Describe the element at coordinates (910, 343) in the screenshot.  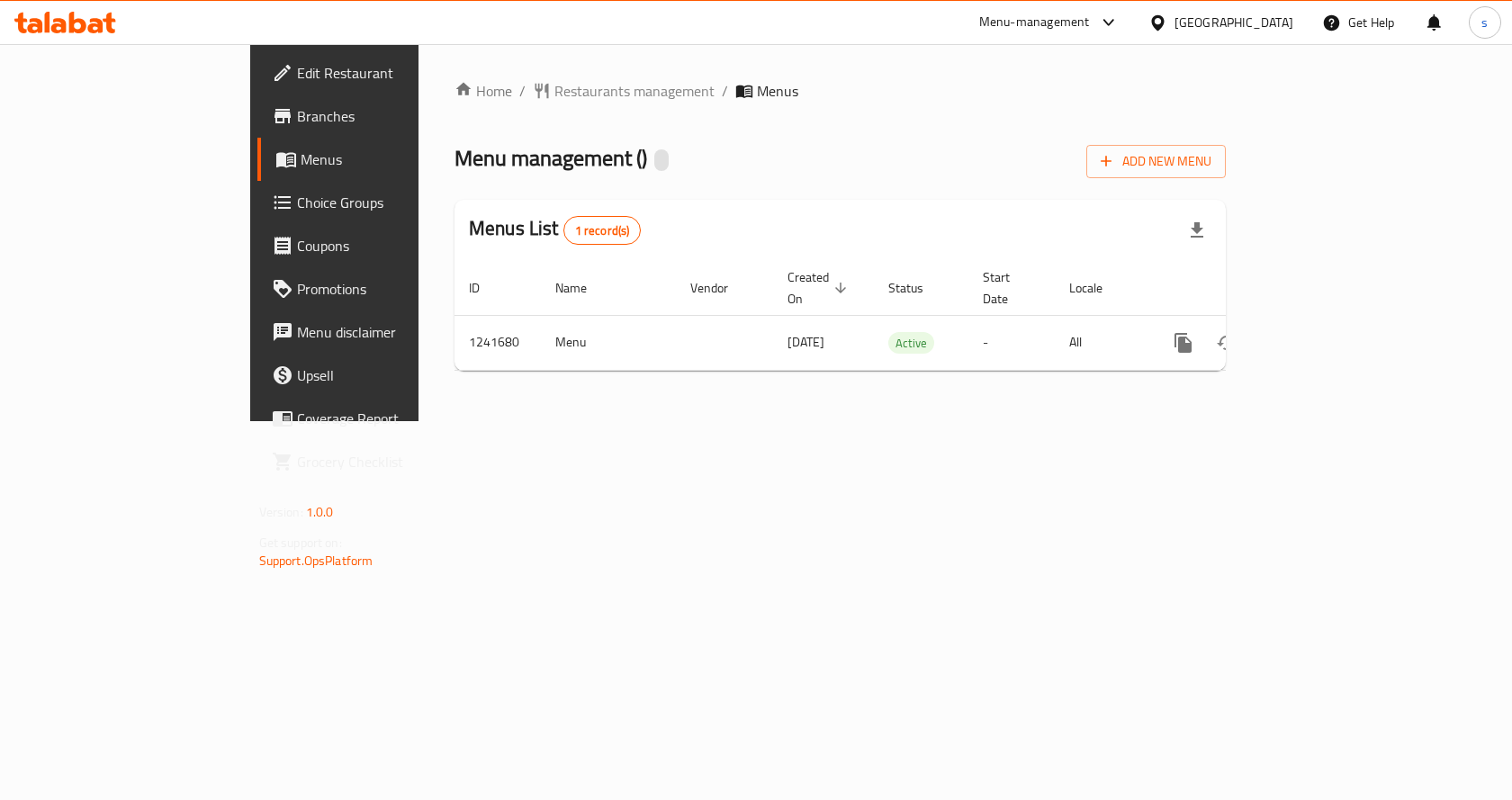
I see `div: Active` at that location.